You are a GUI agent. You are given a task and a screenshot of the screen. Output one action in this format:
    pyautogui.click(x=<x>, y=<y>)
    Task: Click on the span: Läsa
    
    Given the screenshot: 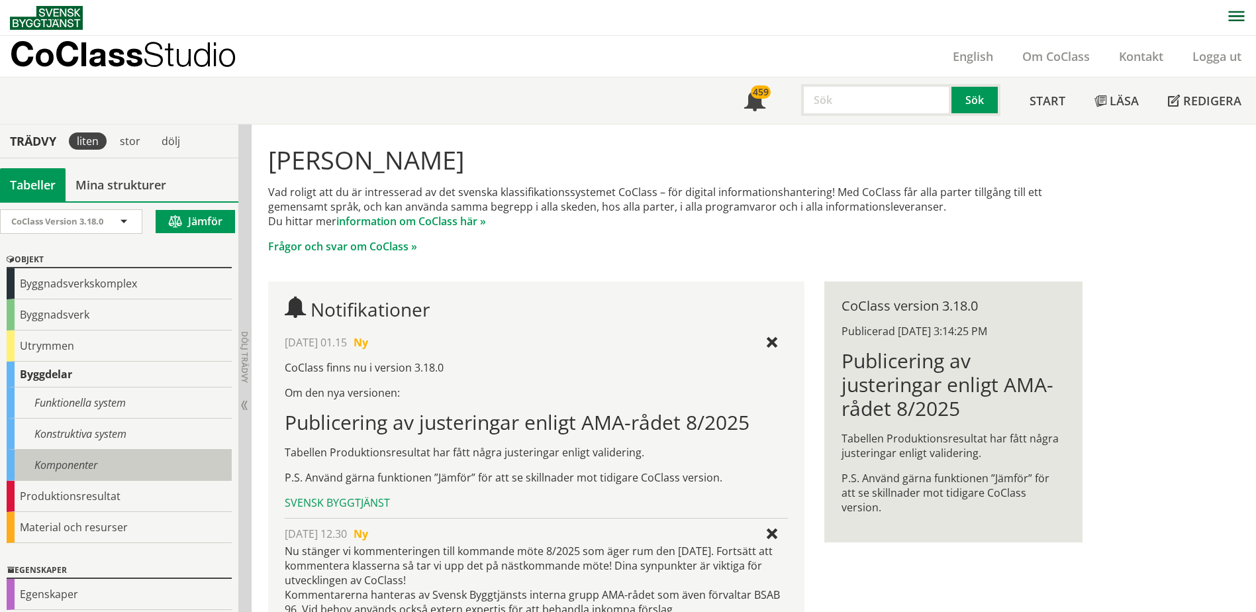 What is the action you would take?
    pyautogui.click(x=1125, y=101)
    